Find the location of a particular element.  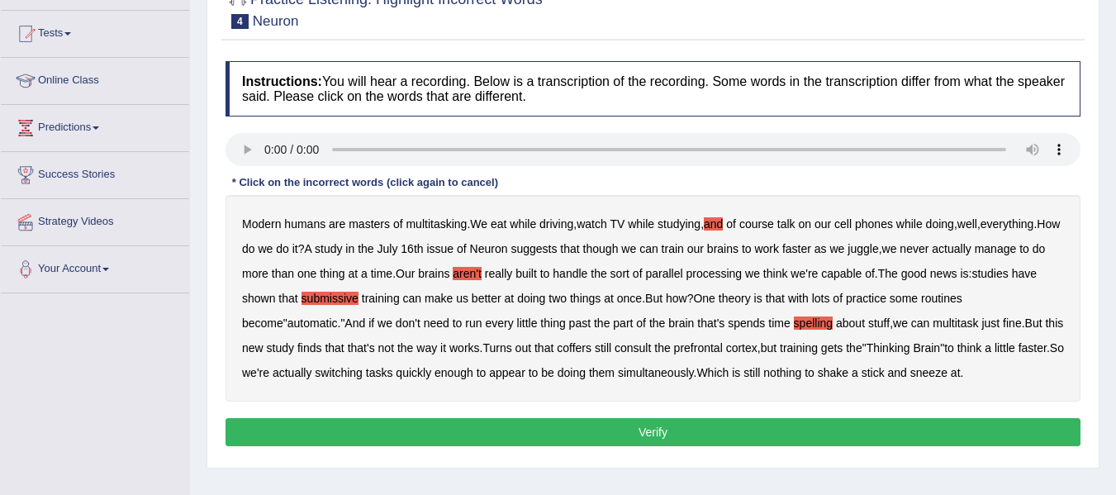

b: shown is located at coordinates (258, 298).